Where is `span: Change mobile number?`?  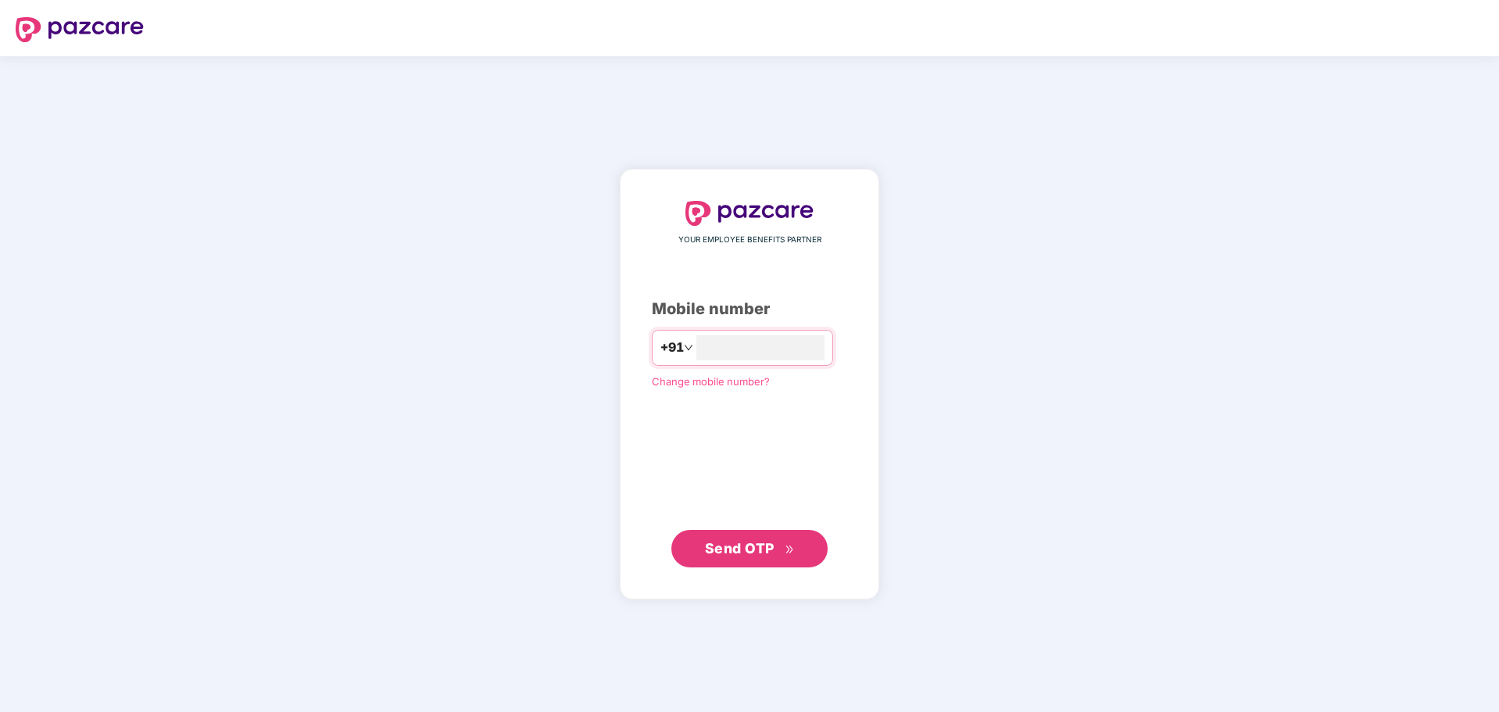
span: Change mobile number? is located at coordinates (710, 381).